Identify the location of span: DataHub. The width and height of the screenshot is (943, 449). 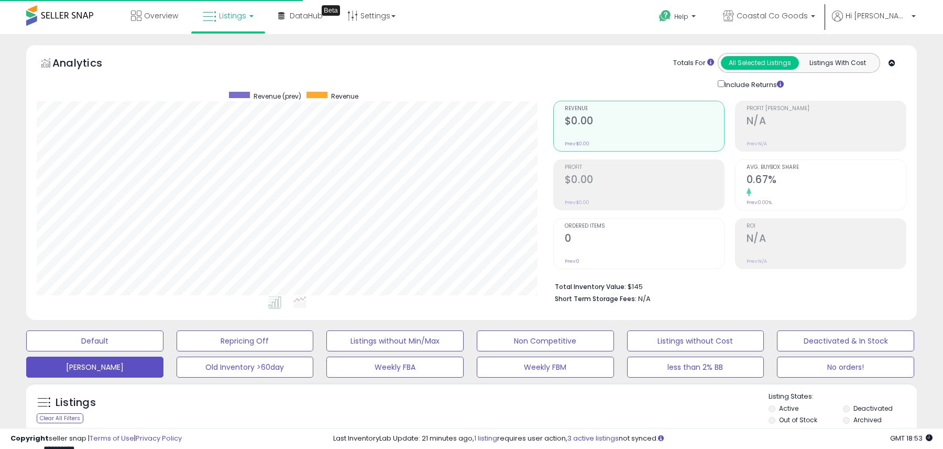
(306, 16).